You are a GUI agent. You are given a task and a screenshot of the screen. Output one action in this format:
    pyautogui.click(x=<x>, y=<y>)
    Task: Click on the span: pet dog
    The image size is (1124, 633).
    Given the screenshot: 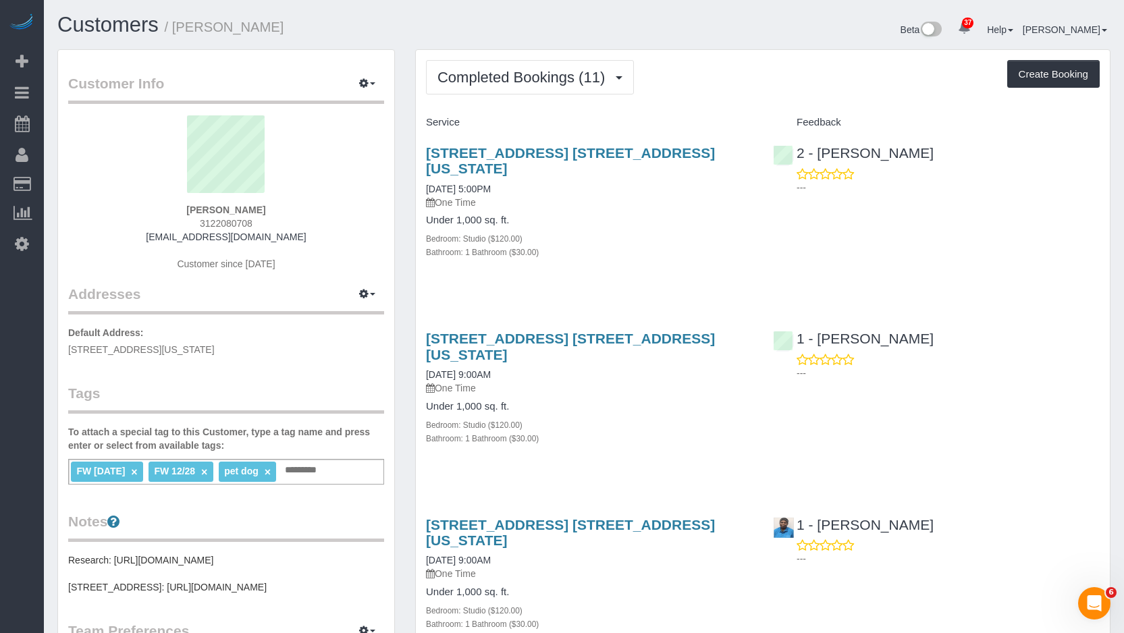 What is the action you would take?
    pyautogui.click(x=241, y=471)
    